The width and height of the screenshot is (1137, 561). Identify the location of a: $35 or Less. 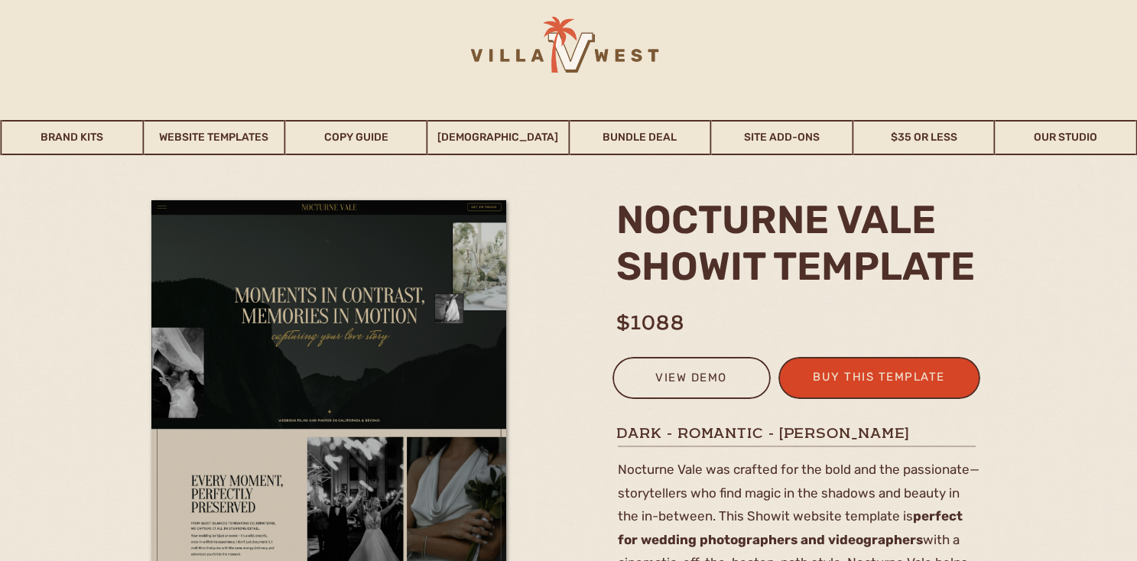
(924, 138).